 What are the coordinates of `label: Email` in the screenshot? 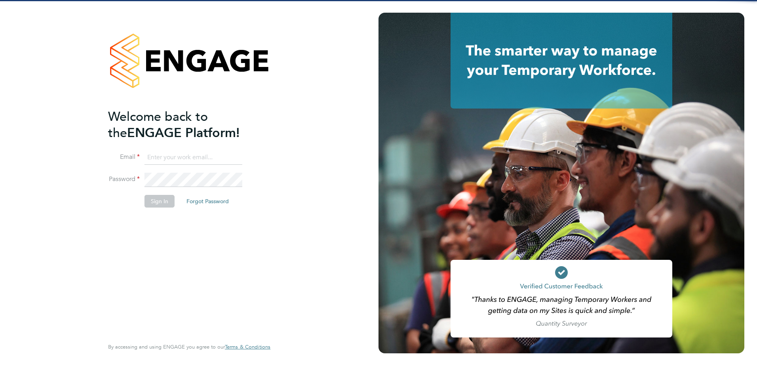 It's located at (124, 157).